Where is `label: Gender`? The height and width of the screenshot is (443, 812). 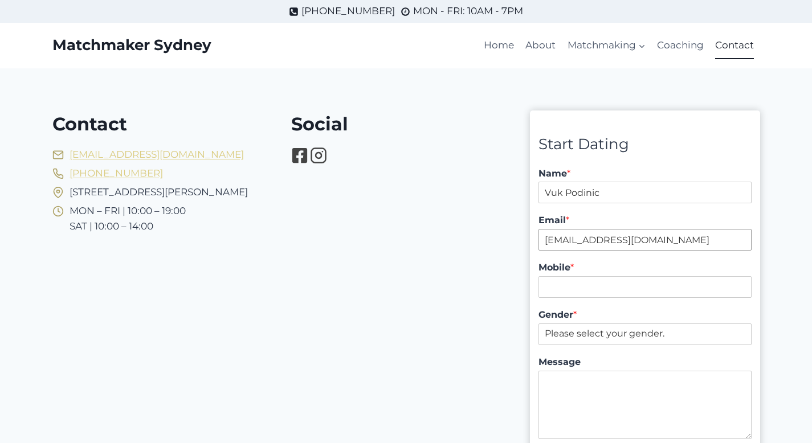
label: Gender is located at coordinates (644, 315).